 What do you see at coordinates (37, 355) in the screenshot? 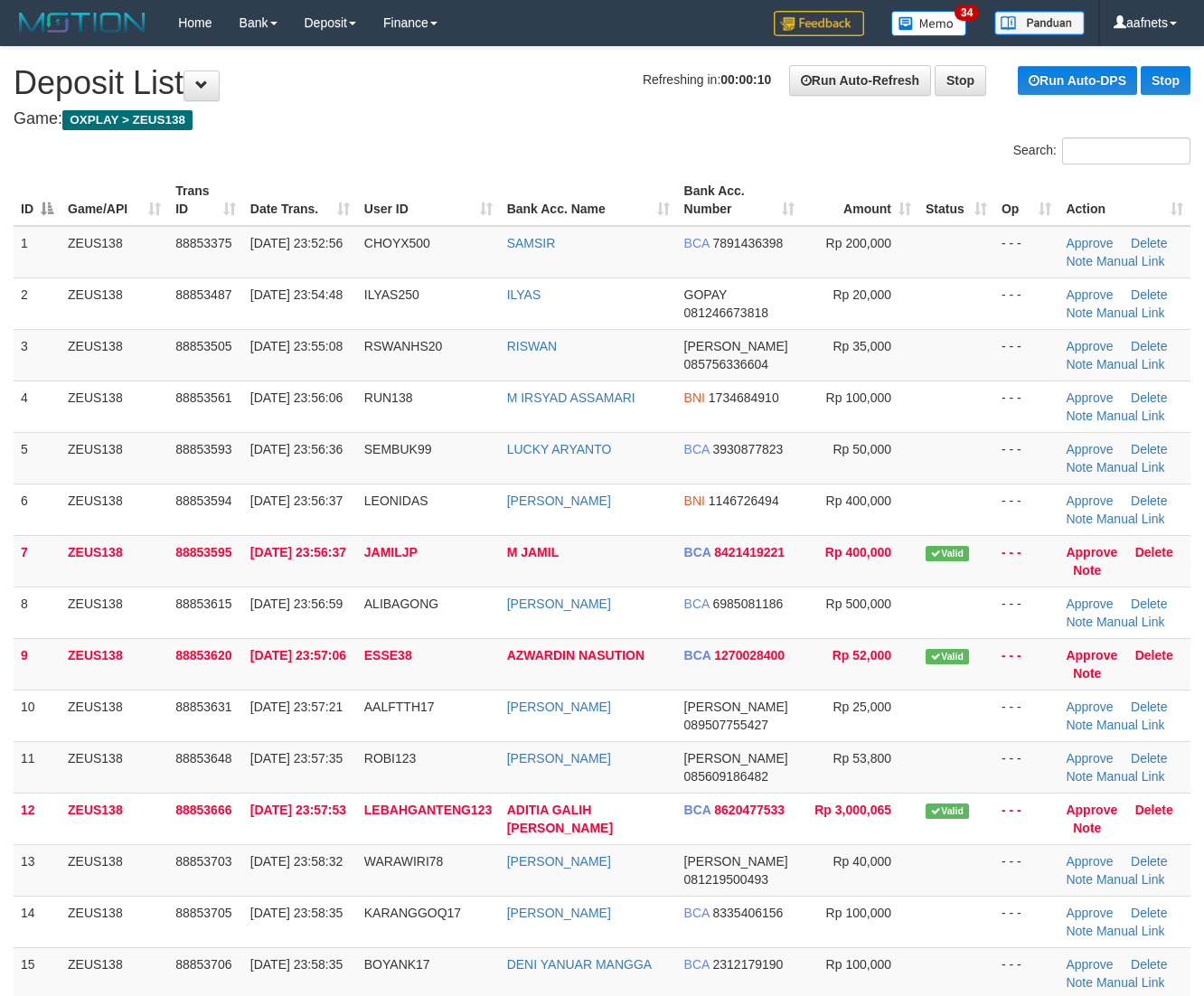
I see `td: 3` at bounding box center [37, 355].